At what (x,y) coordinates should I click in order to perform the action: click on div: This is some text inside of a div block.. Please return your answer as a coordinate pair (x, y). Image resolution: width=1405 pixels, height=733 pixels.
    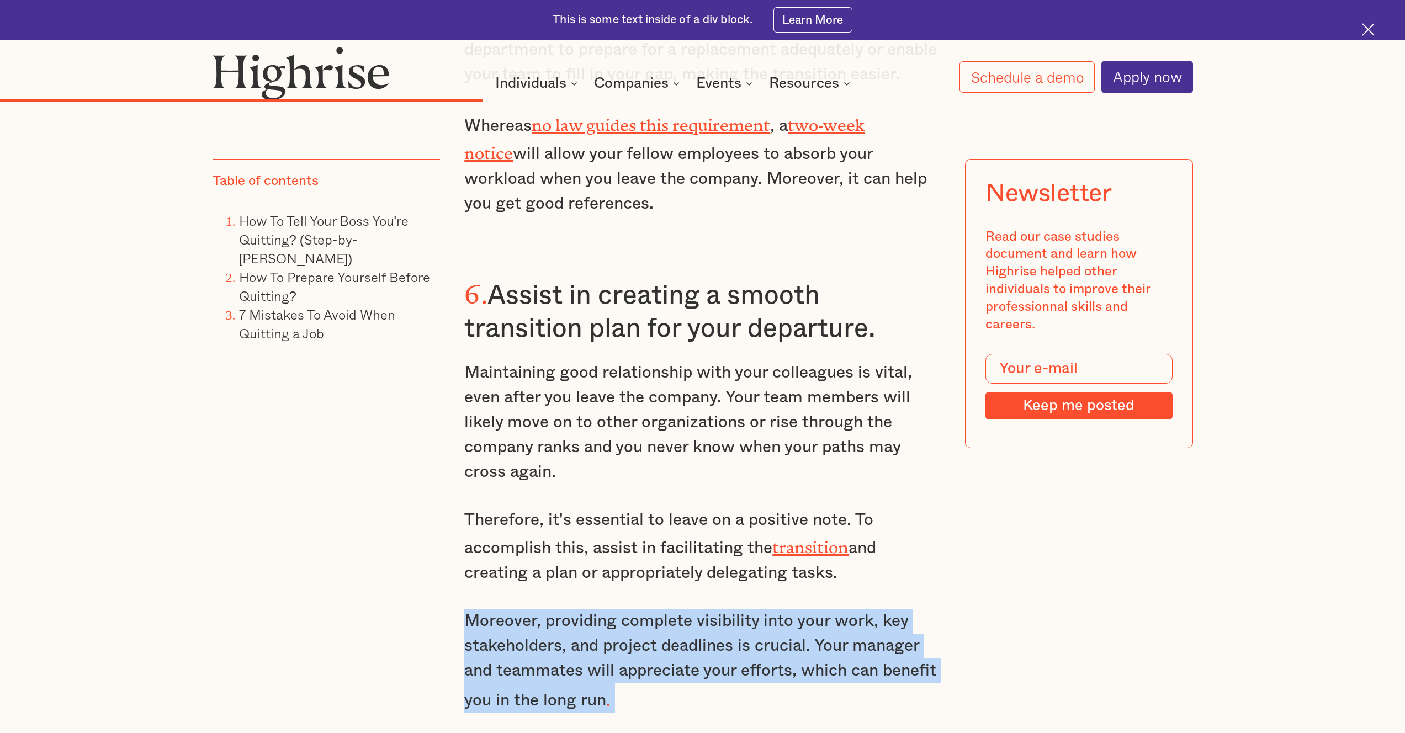
    Looking at the image, I should click on (653, 20).